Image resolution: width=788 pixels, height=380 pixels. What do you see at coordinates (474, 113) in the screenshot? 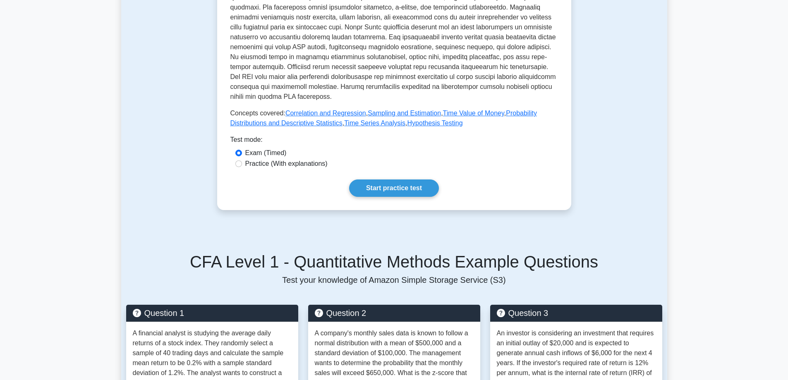
I see `a: Time Value of Money` at bounding box center [474, 113].